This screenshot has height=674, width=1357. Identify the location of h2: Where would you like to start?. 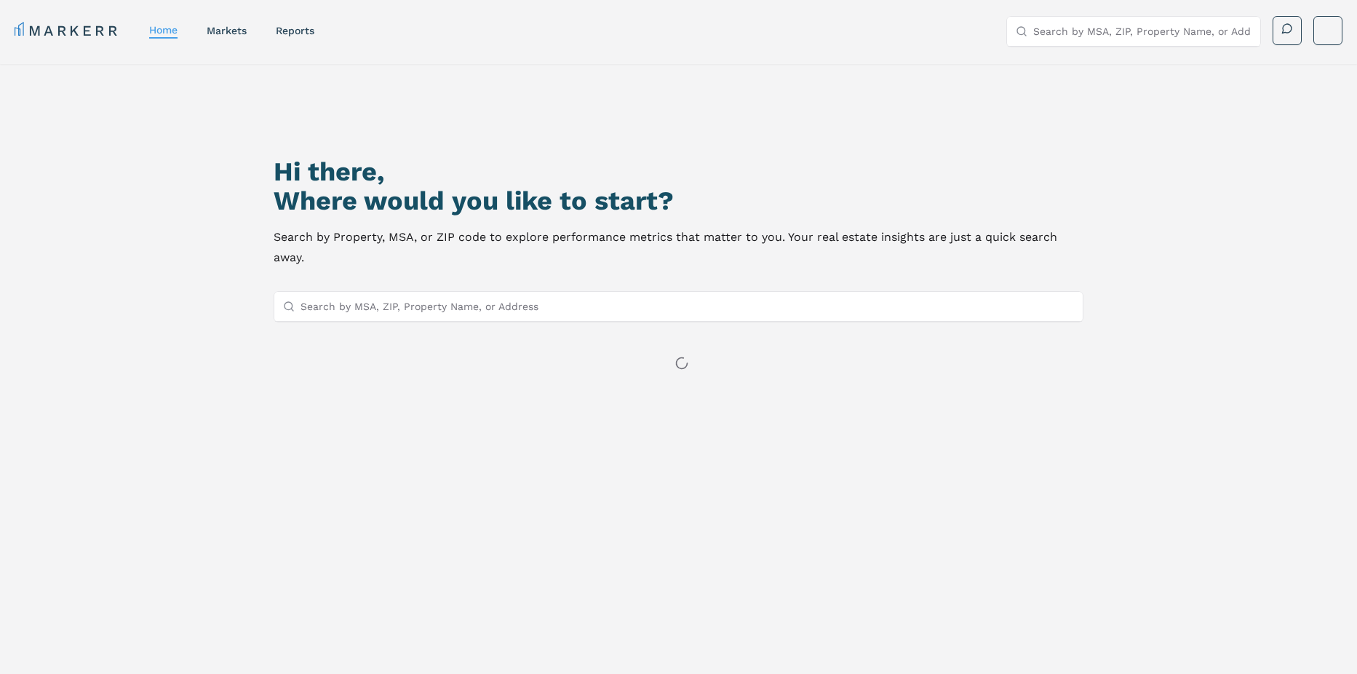
(679, 201).